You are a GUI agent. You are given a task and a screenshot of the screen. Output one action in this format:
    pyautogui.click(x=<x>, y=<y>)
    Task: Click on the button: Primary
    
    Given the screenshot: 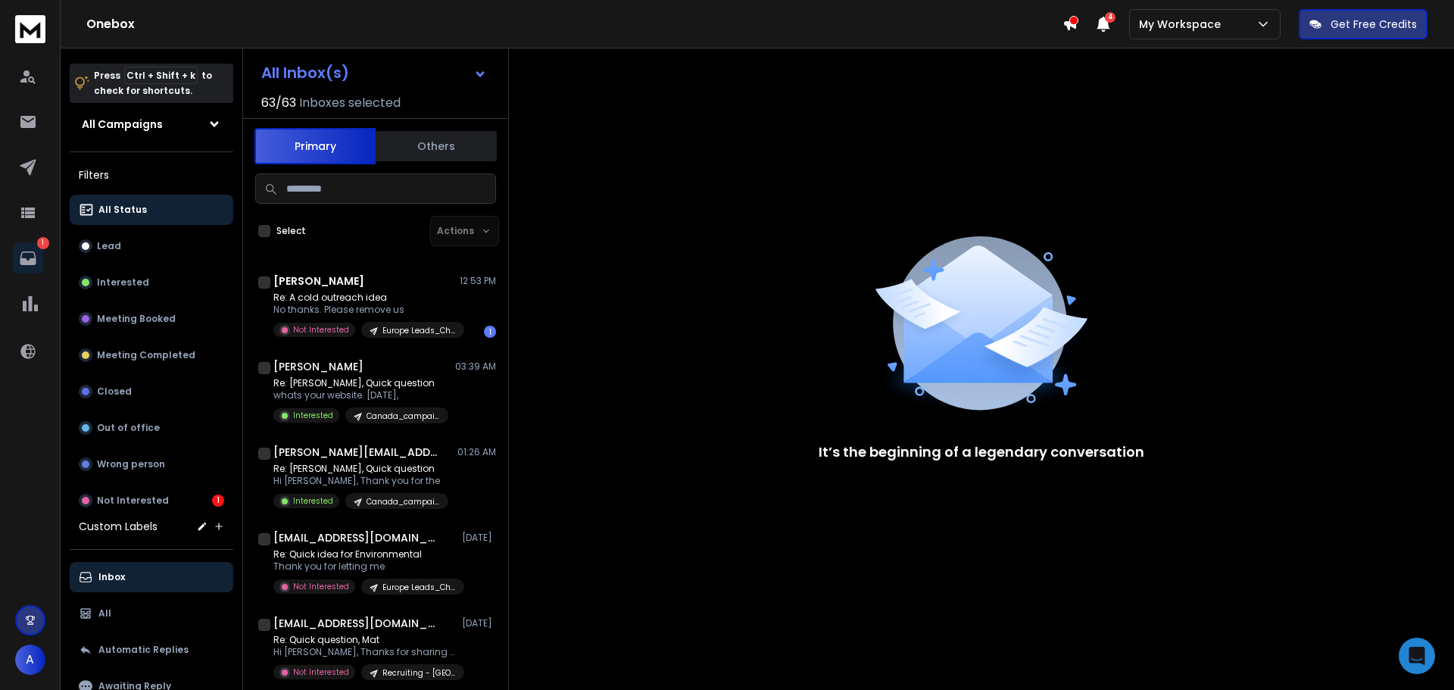 What is the action you would take?
    pyautogui.click(x=315, y=146)
    